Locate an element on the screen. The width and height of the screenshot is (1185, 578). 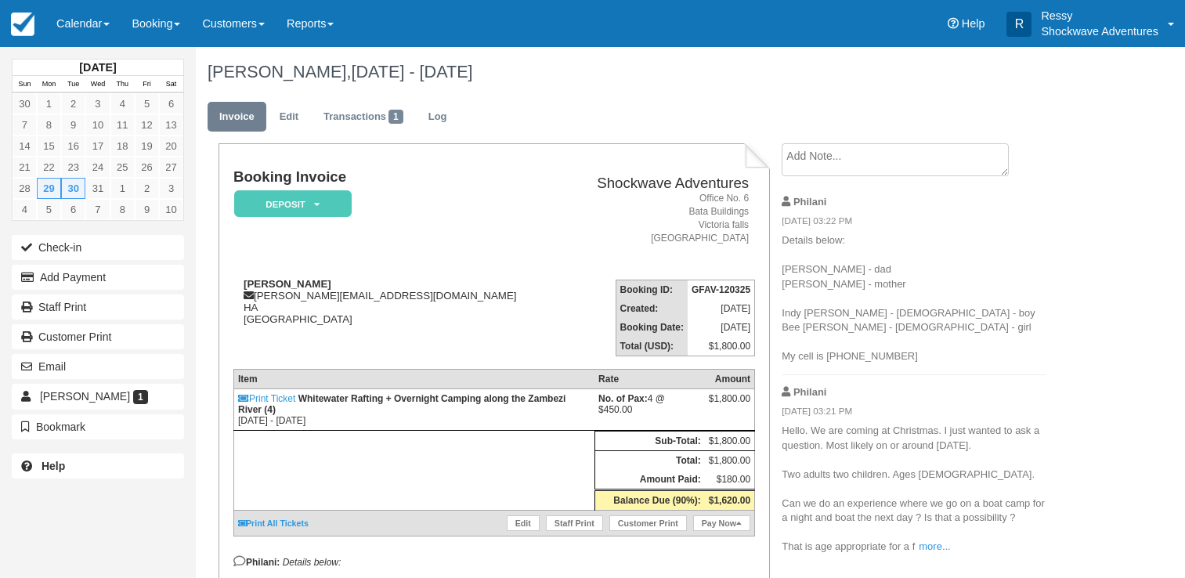
a: 26 is located at coordinates (146, 167).